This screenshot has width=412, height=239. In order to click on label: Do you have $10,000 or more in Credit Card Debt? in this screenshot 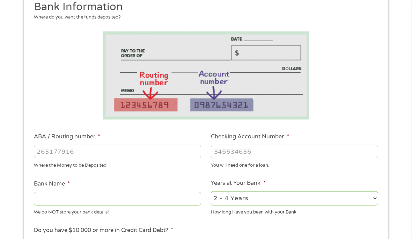, I will do `click(103, 230)`.